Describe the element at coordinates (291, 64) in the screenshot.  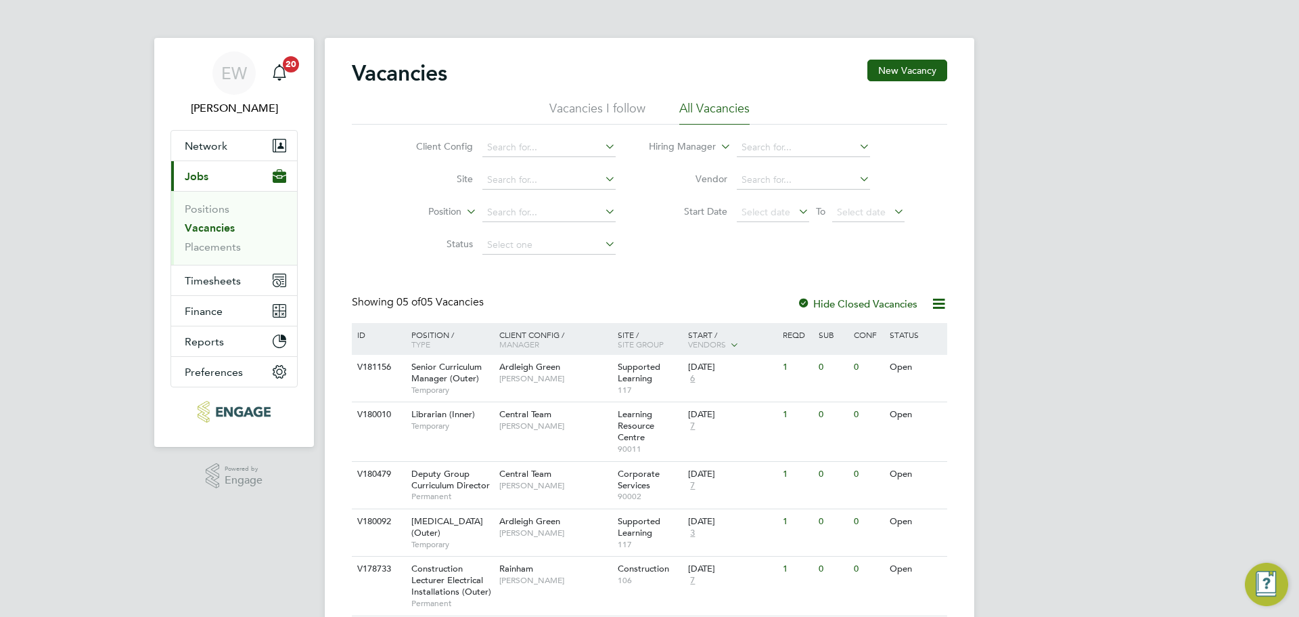
I see `span: 20` at that location.